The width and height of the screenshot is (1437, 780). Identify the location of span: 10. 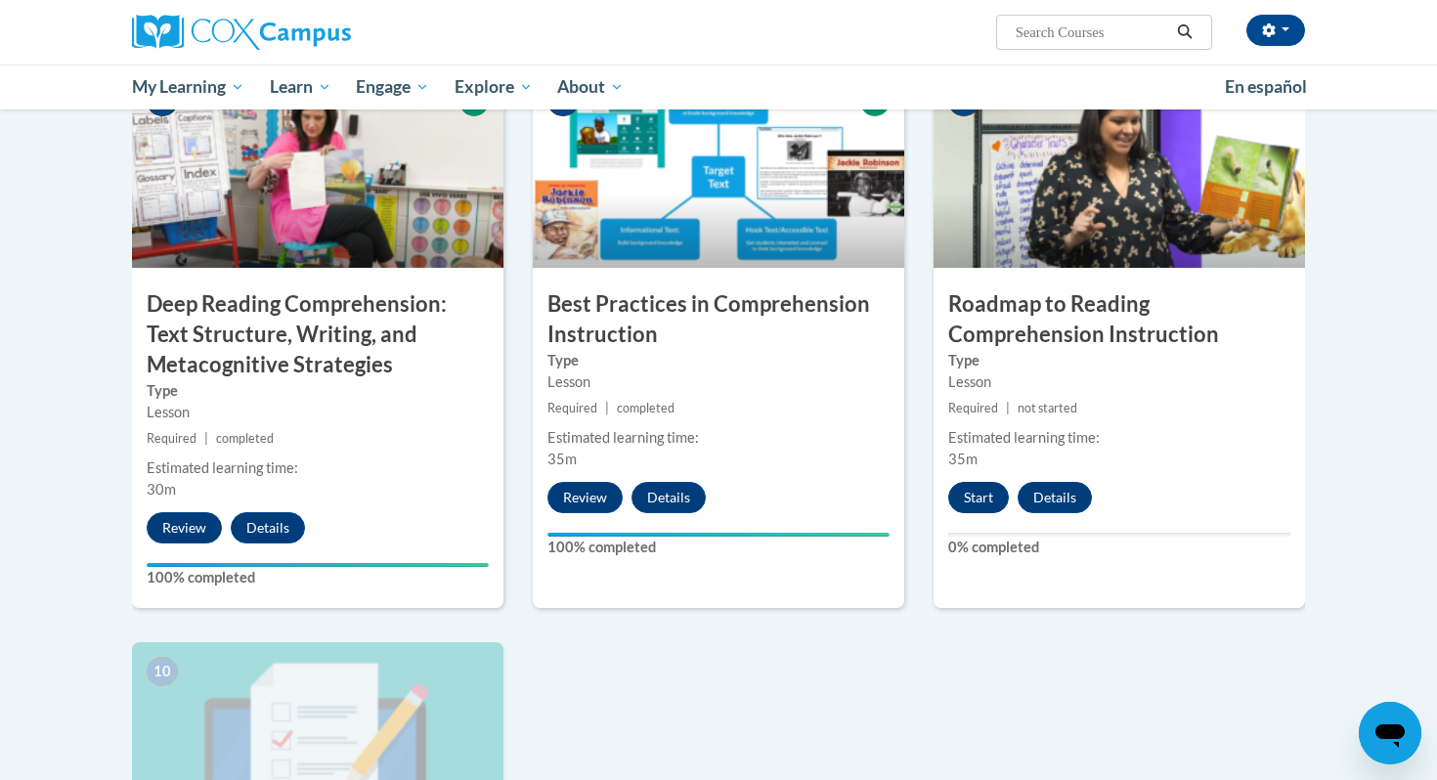
(162, 671).